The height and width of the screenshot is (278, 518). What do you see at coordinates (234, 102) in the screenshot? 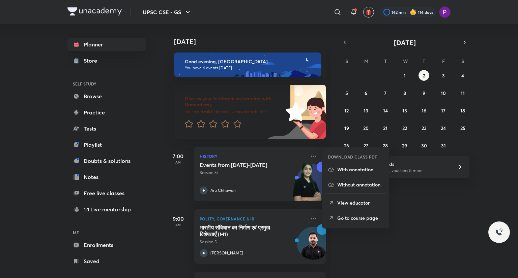
I see `h6: Give us your feedback on learning with Unacademy` at bounding box center [234, 102].